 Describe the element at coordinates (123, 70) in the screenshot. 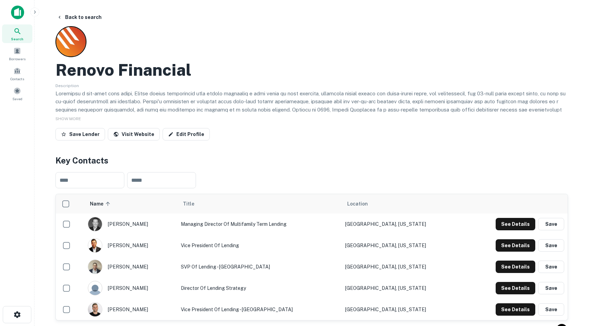

I see `h2: Renovo Financial` at that location.